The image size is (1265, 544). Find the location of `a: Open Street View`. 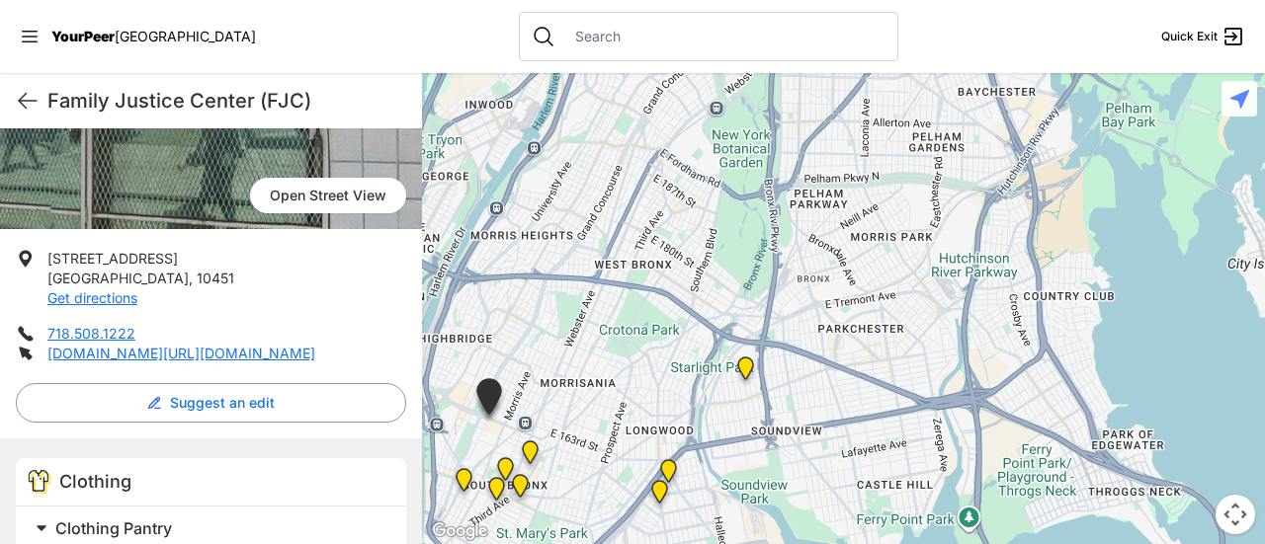

a: Open Street View is located at coordinates (328, 196).